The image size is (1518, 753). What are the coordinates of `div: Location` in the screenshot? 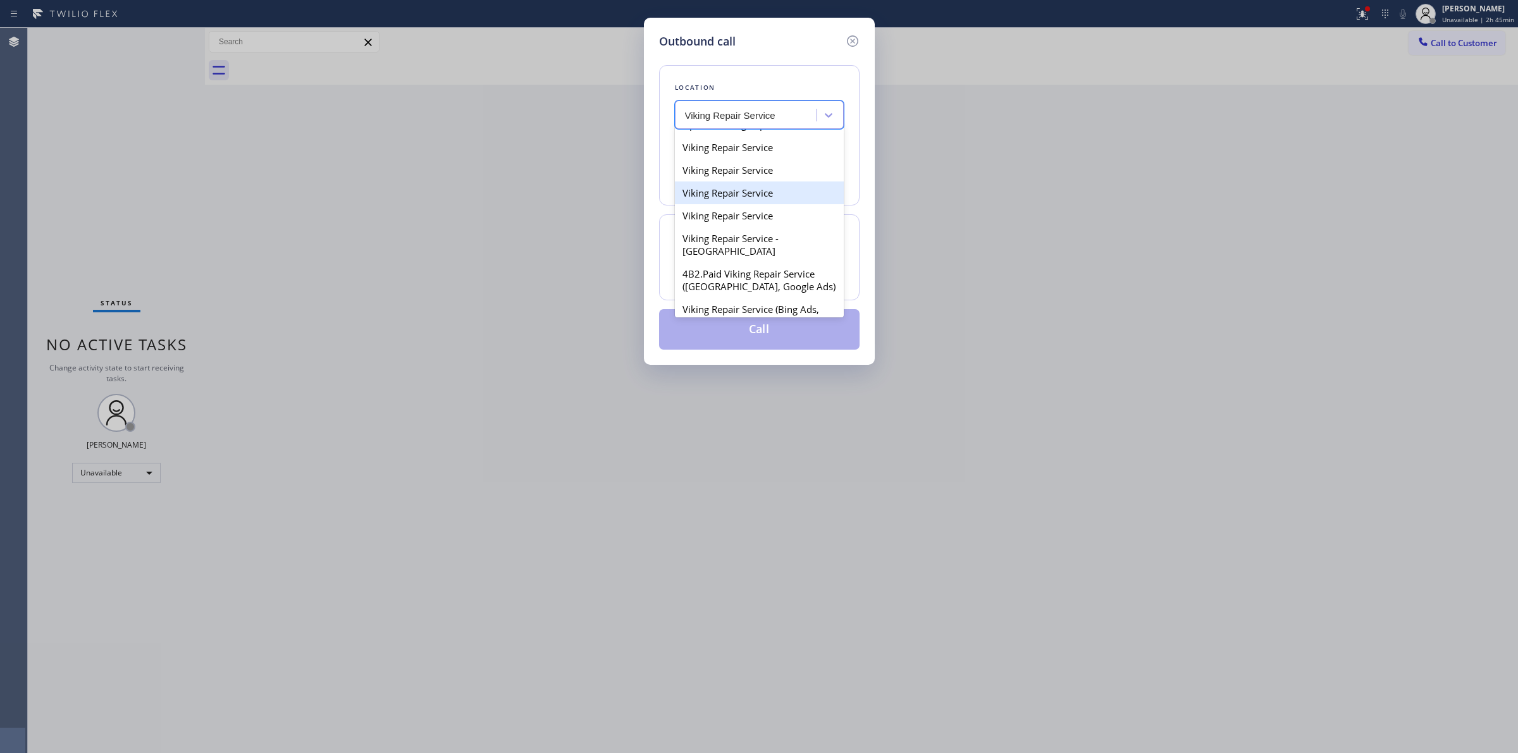 It's located at (759, 87).